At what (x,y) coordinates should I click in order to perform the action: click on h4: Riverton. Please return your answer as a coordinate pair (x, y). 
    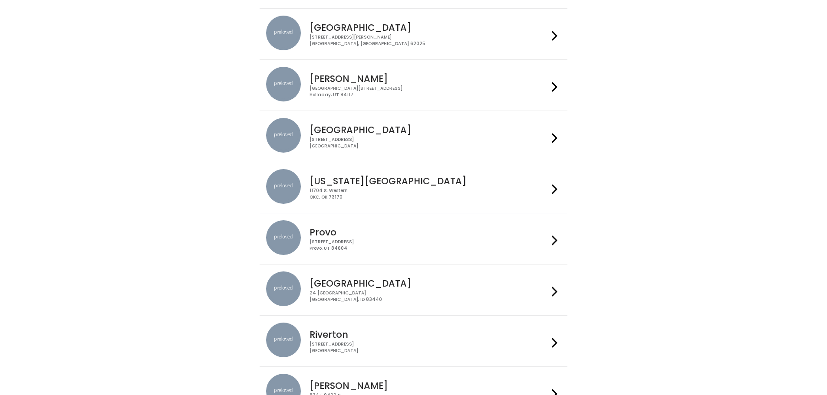
    Looking at the image, I should click on (429, 335).